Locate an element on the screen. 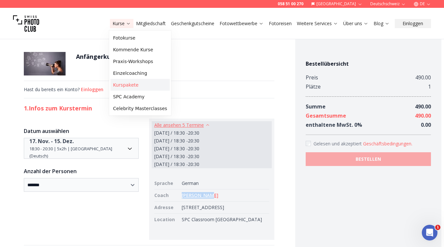 This screenshot has height=247, width=444. div: Preis is located at coordinates (312, 77).